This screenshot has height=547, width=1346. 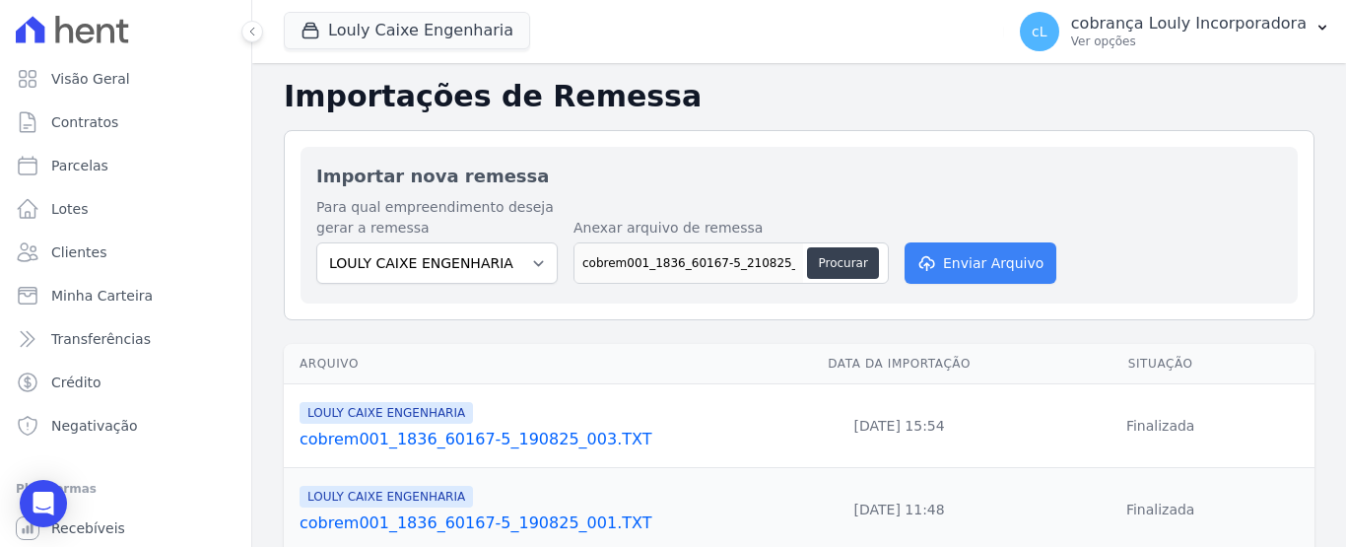 I want to click on p: Ver opções, so click(x=1189, y=41).